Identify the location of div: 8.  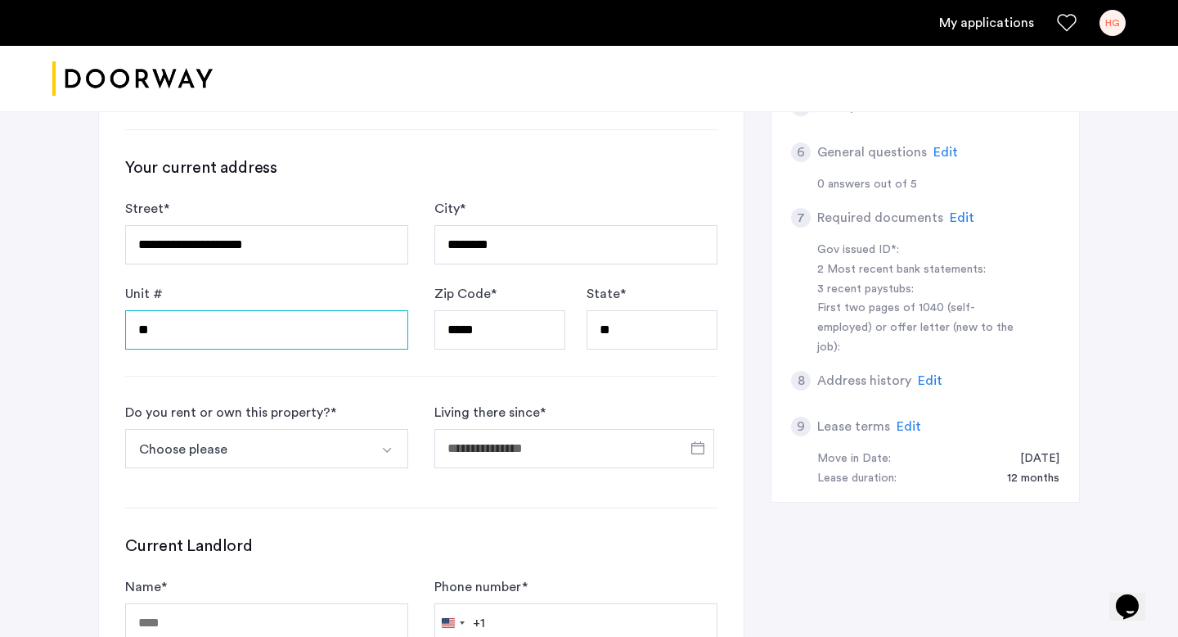
(801, 380).